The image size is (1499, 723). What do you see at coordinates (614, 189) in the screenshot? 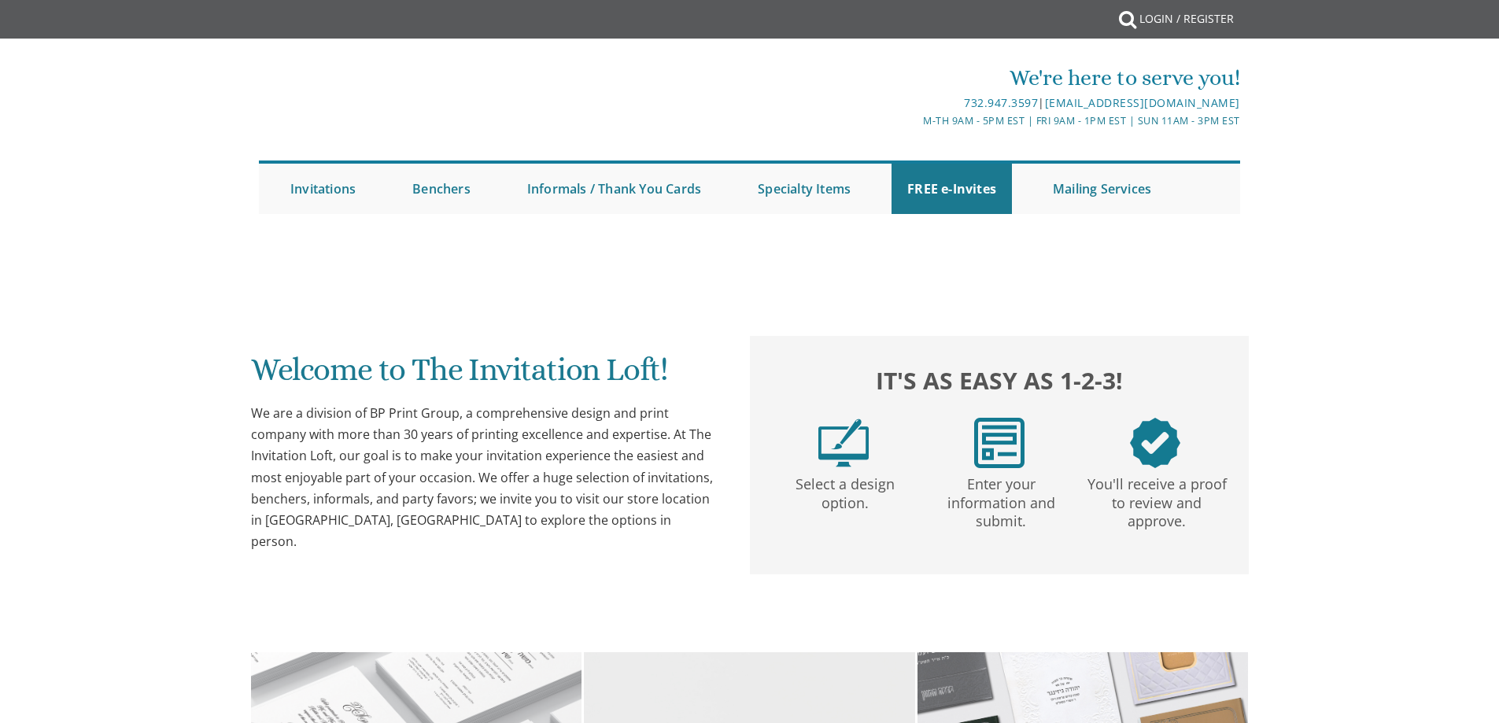
I see `a: Informals / Thank You Cards` at bounding box center [614, 189].